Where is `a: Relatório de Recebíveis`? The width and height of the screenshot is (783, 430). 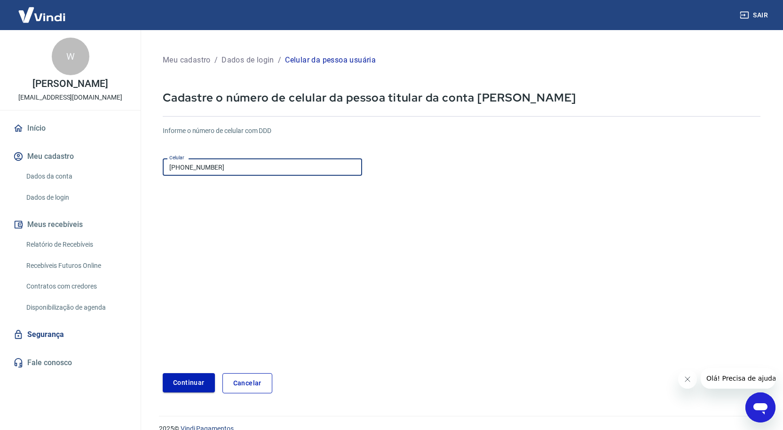 a: Relatório de Recebíveis is located at coordinates (76, 244).